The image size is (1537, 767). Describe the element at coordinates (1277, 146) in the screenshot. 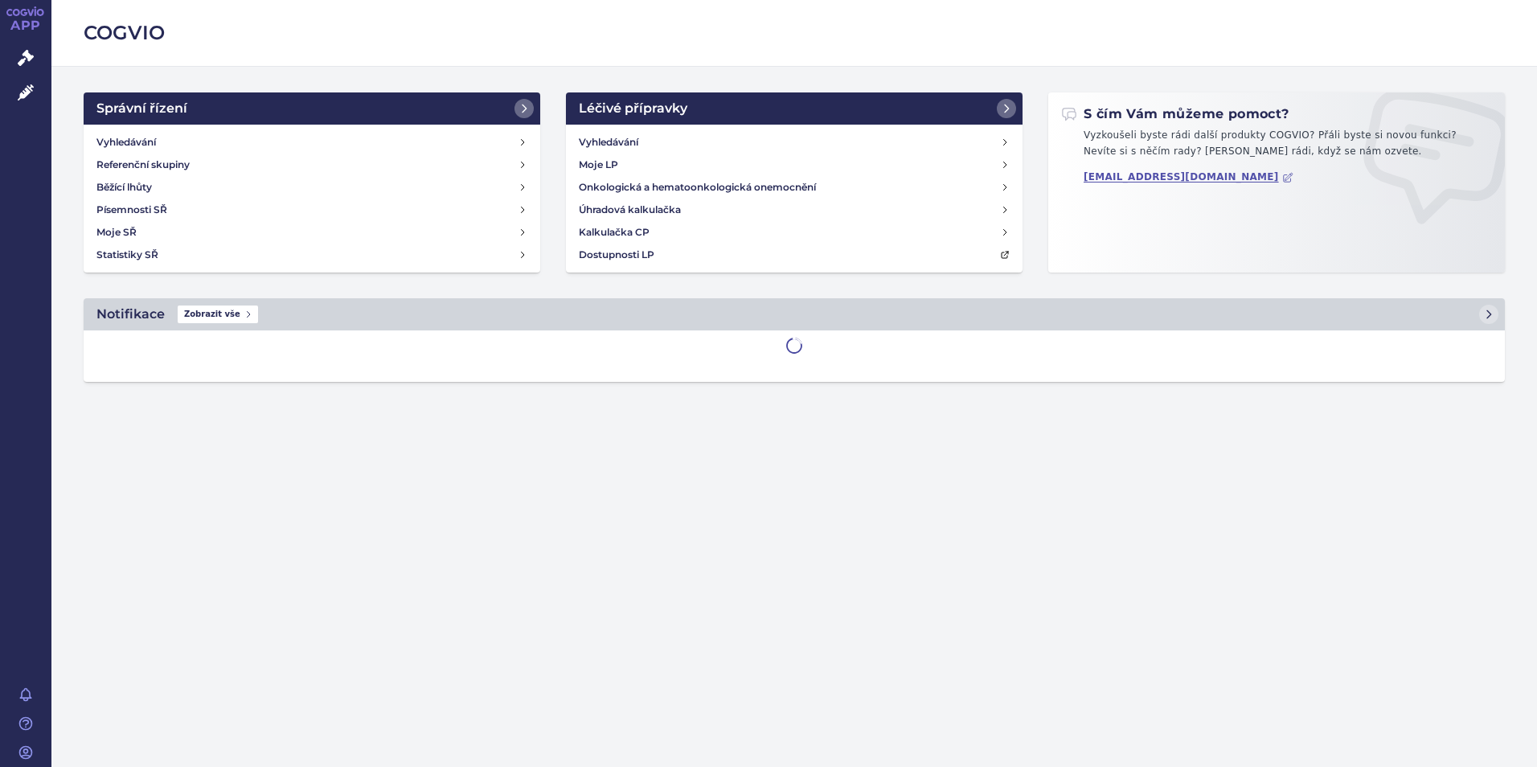

I see `p: Vyzkoušeli byste rádi další produkty COGVIO? Přáli byste si novou funkci? Nevíte si s něčím rady?...` at that location.